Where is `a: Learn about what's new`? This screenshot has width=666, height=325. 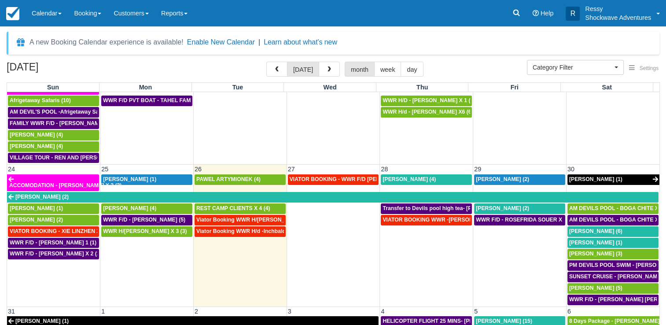
a: Learn about what's new is located at coordinates (300, 42).